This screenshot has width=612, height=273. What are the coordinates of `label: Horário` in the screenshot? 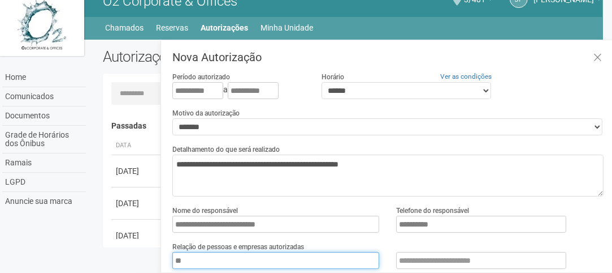 It's located at (333, 77).